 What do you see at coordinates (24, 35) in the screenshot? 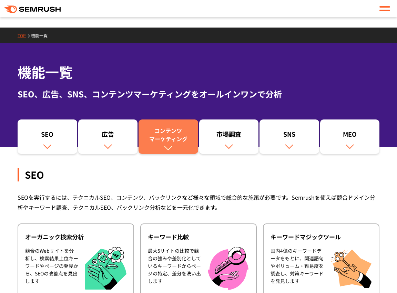
I see `a: TOP` at bounding box center [24, 35].